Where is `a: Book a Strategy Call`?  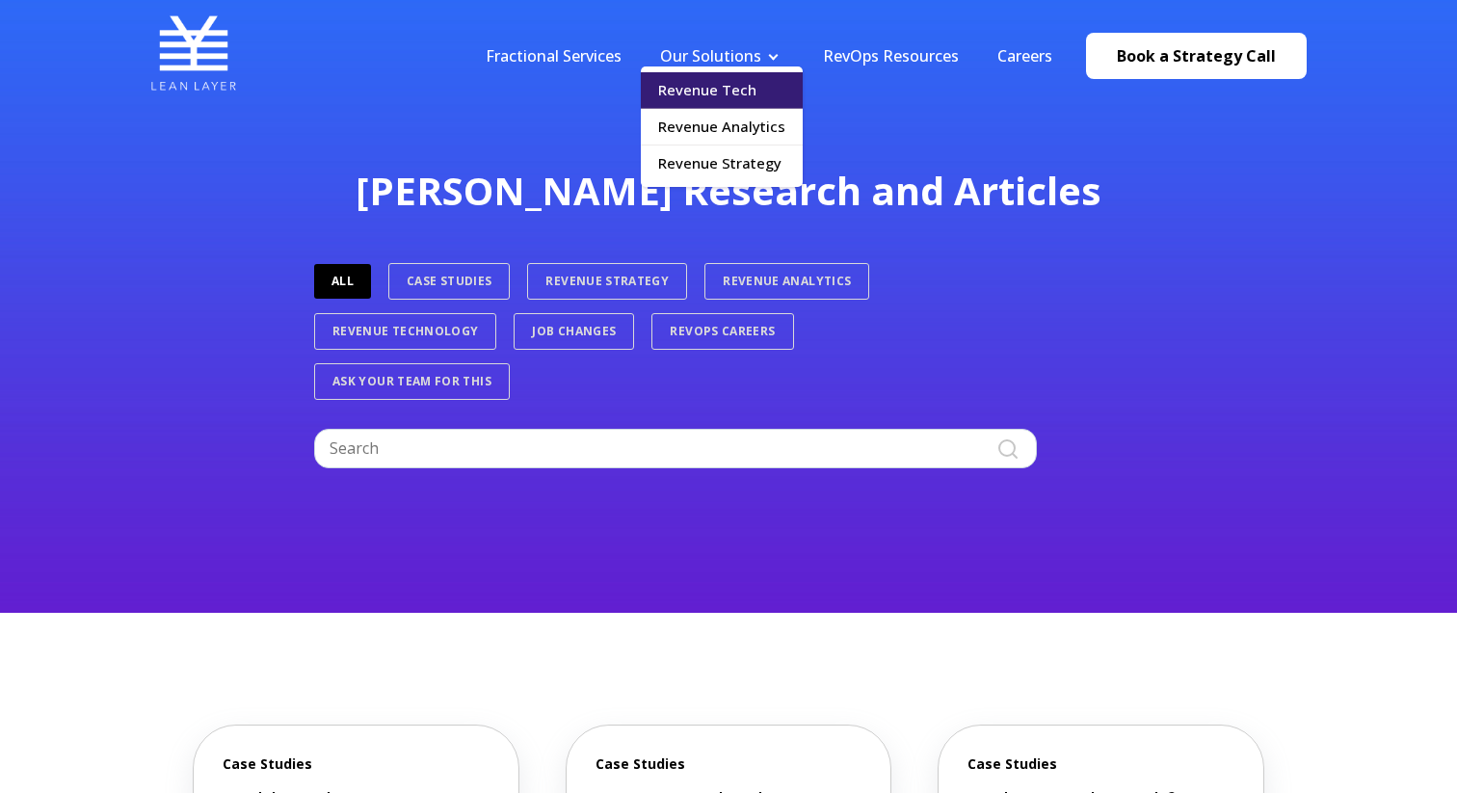 a: Book a Strategy Call is located at coordinates (1195, 56).